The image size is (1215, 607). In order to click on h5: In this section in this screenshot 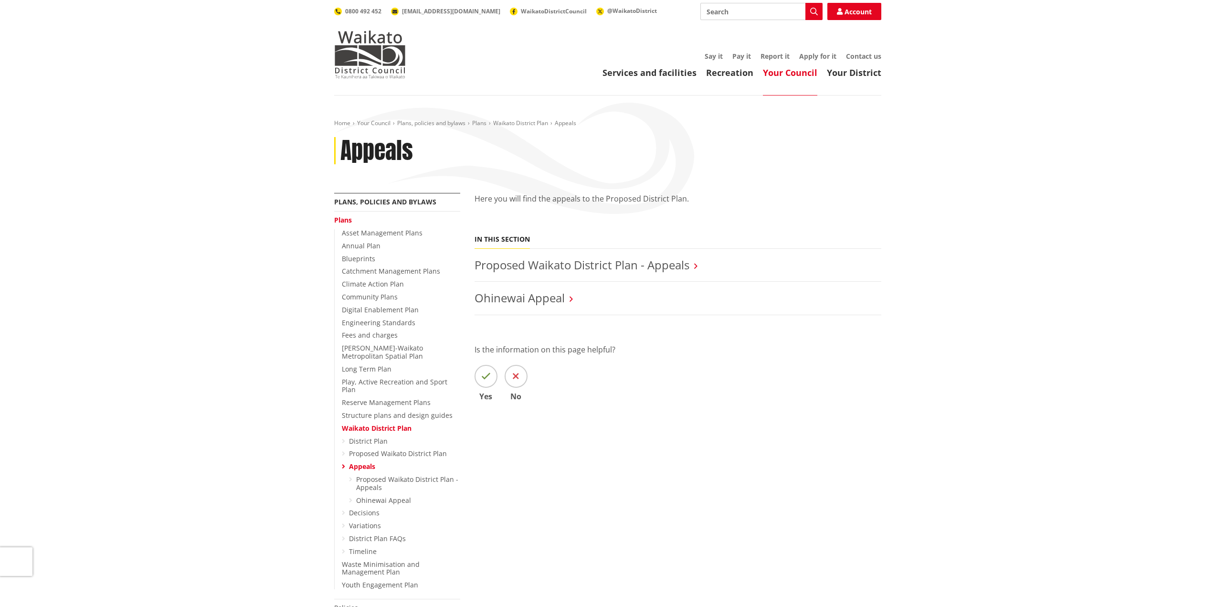, I will do `click(502, 239)`.